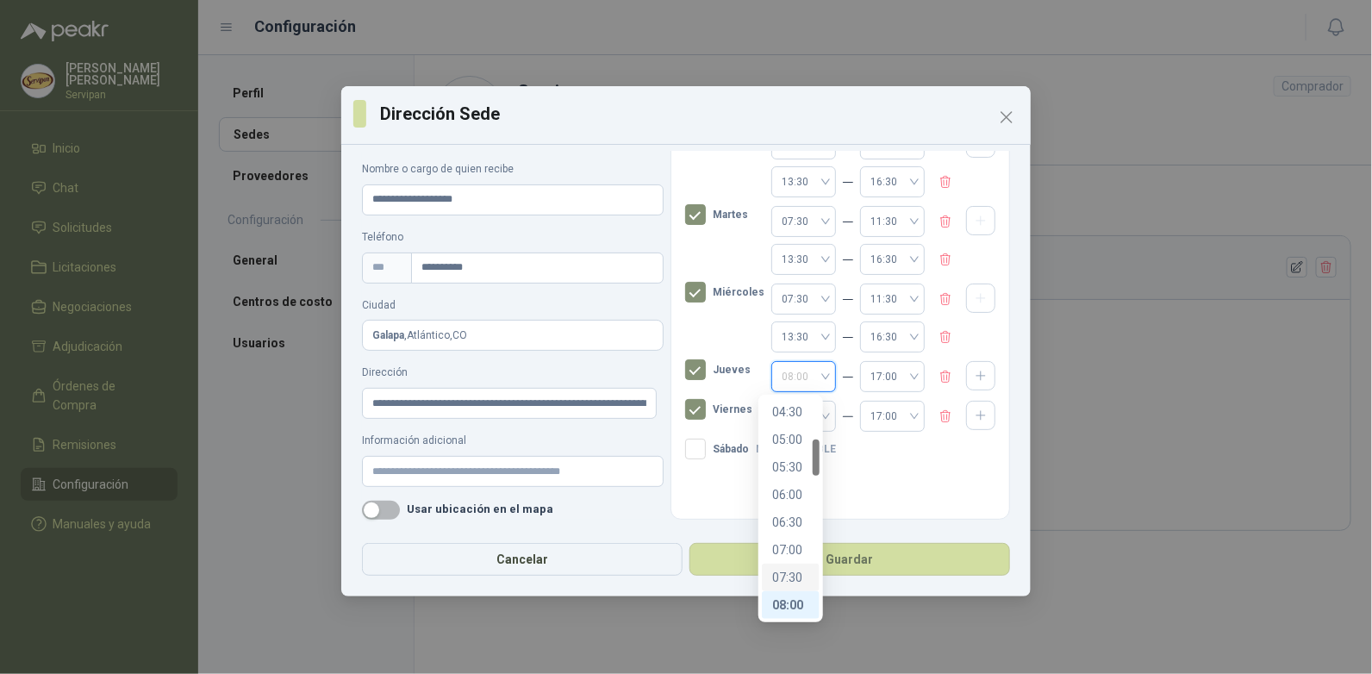 The height and width of the screenshot is (674, 1372). What do you see at coordinates (732, 409) in the screenshot?
I see `span: Viernes` at bounding box center [732, 409].